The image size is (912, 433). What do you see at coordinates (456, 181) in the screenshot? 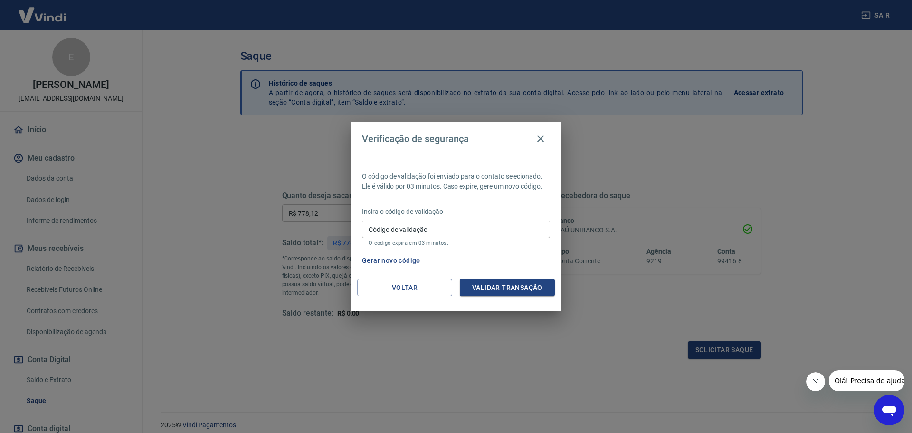
I see `p: O código de validação foi enviado para o contato selecionado. Ele é válido por 03 minutos. Caso e...` at bounding box center [456, 181].